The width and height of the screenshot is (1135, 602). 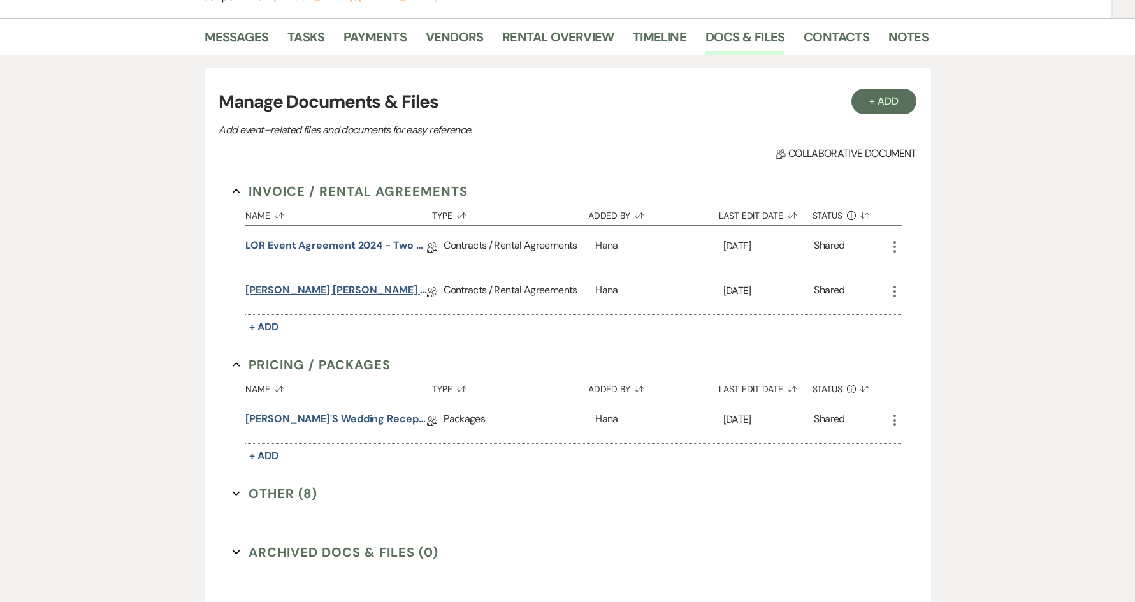 What do you see at coordinates (350, 191) in the screenshot?
I see `button: Invoice / Rental Agreements` at bounding box center [350, 191].